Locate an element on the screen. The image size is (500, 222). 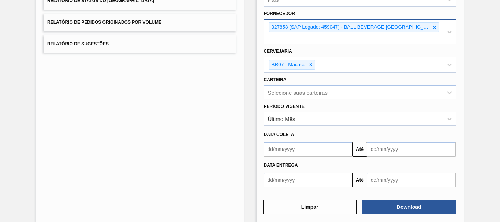
button: Download is located at coordinates (409, 207).